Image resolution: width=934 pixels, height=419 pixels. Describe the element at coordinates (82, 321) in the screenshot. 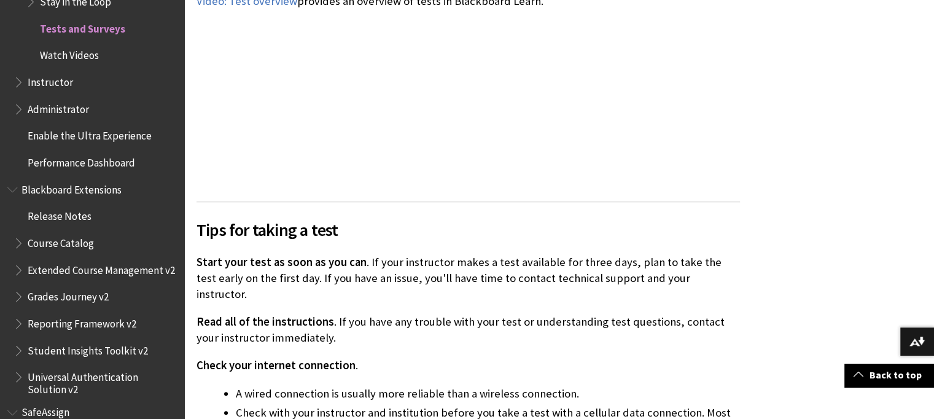

I see `span: Reporting Framework v2` at that location.